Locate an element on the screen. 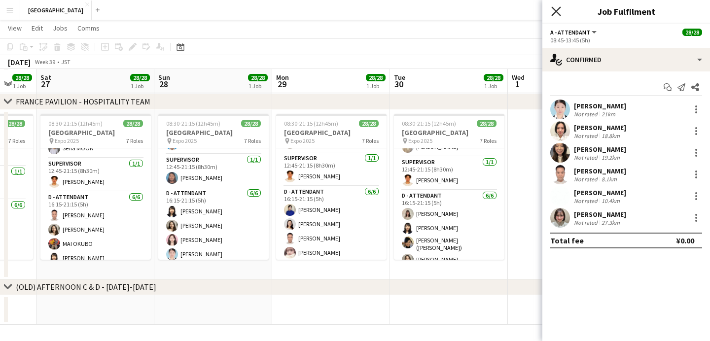  span: Mon is located at coordinates (283, 77).